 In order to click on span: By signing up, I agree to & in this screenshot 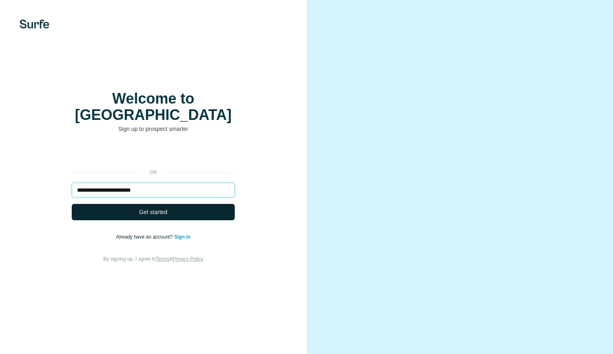, I will do `click(153, 259)`.